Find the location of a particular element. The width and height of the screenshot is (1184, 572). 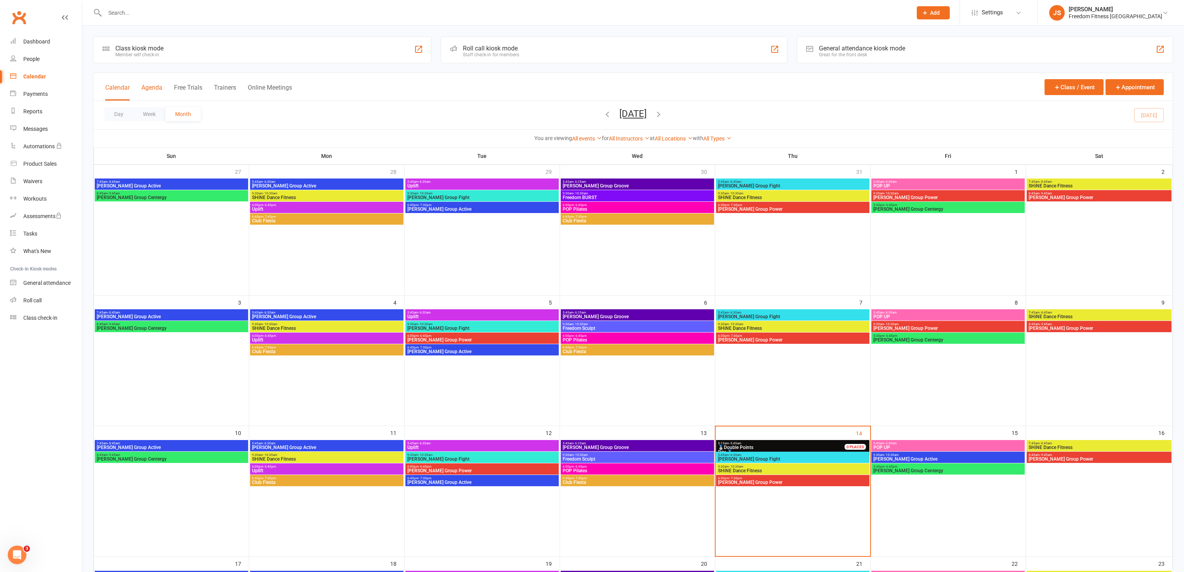

a: Roll call is located at coordinates (46, 300).